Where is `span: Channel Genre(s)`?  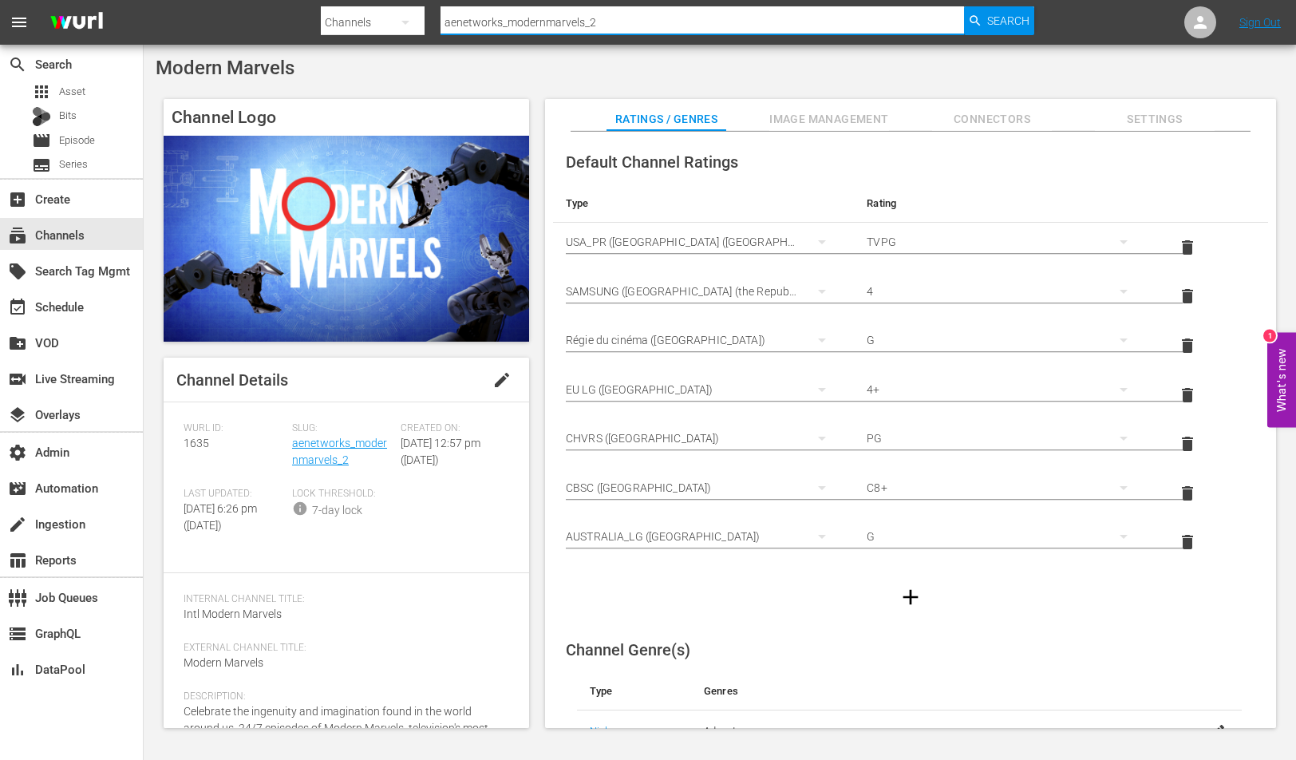 span: Channel Genre(s) is located at coordinates (628, 650).